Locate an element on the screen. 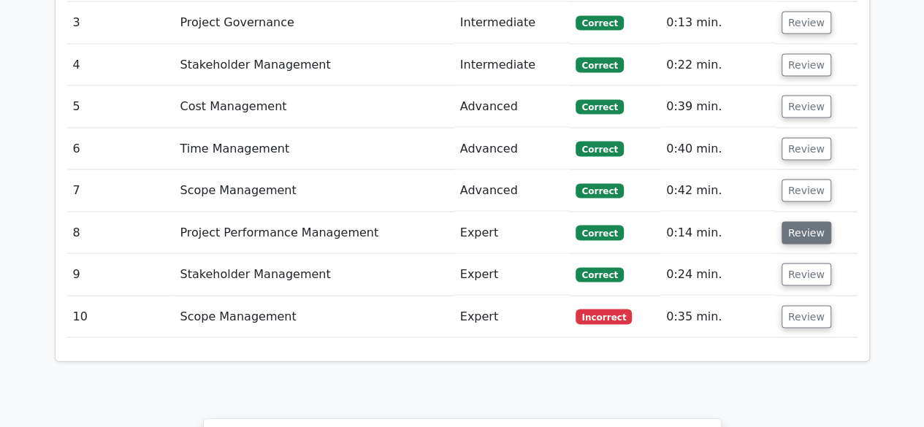 The width and height of the screenshot is (924, 427). td: 8 is located at coordinates (121, 233).